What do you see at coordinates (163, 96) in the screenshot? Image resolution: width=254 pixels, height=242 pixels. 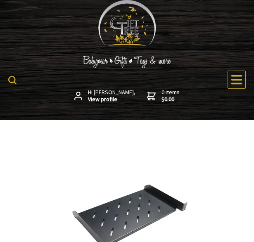 I see `a: 0 items$0.00` at bounding box center [163, 96].